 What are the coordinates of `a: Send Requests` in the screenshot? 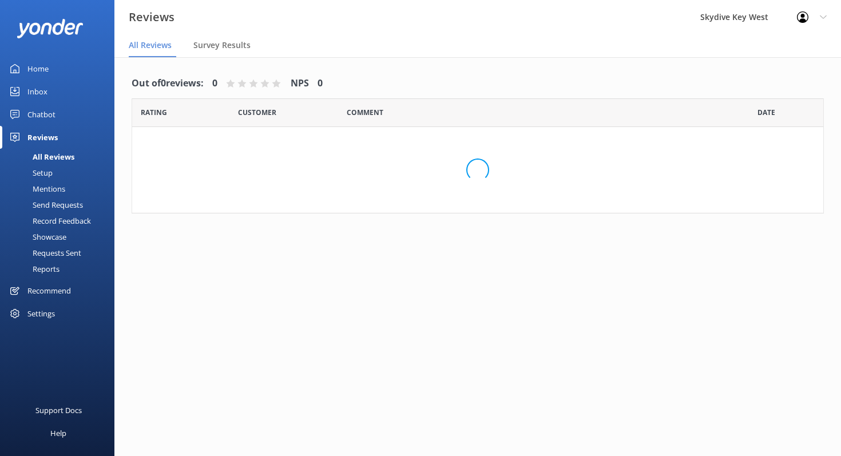 It's located at (61, 205).